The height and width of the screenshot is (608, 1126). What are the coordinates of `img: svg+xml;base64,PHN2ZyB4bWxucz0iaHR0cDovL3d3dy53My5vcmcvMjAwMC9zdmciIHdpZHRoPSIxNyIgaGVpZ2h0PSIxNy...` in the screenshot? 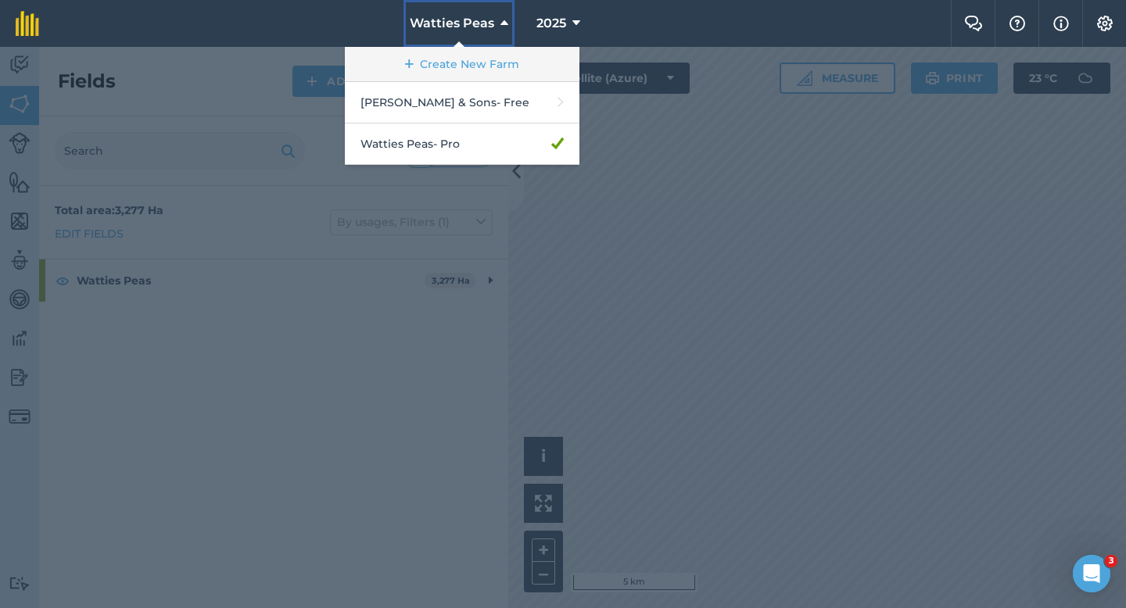 It's located at (1061, 23).